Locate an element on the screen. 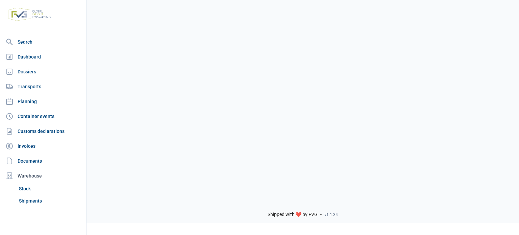  a: Shipments is located at coordinates (50, 201).